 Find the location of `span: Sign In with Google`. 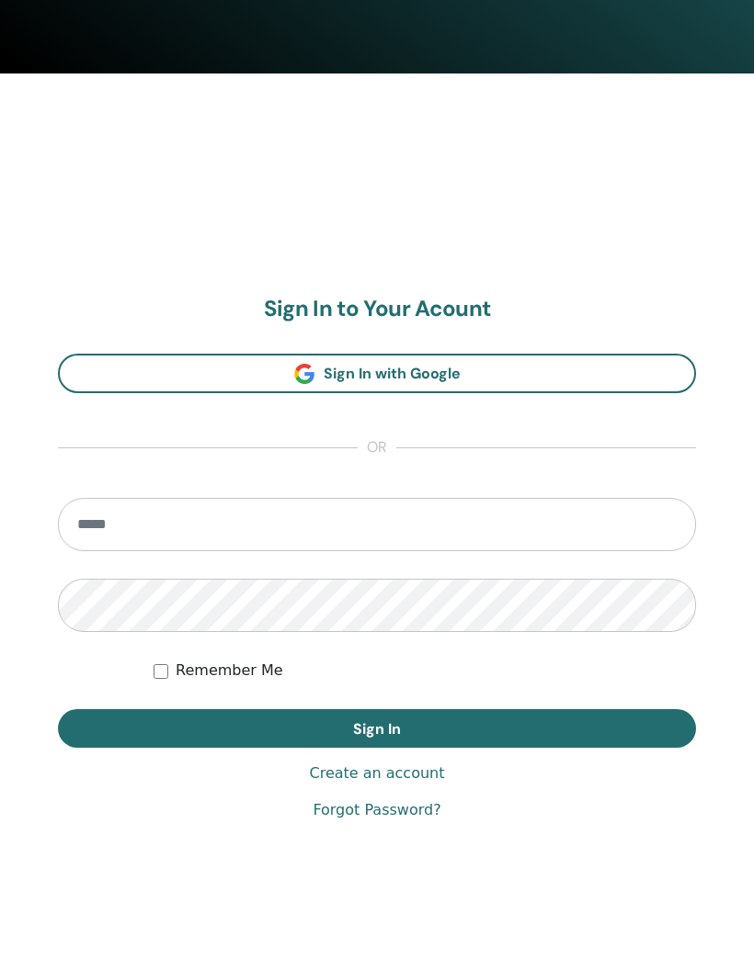

span: Sign In with Google is located at coordinates (391, 373).